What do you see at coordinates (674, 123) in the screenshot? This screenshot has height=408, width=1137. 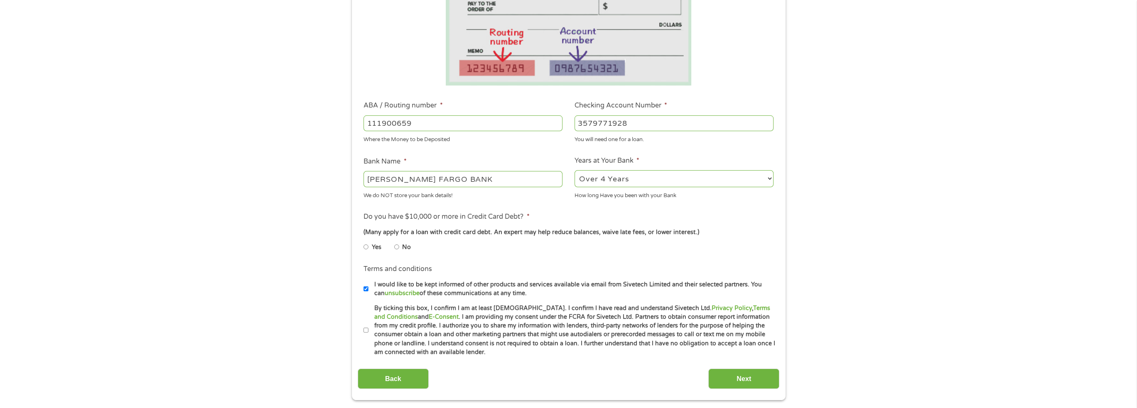 I see `input: 345634636` at bounding box center [674, 123].